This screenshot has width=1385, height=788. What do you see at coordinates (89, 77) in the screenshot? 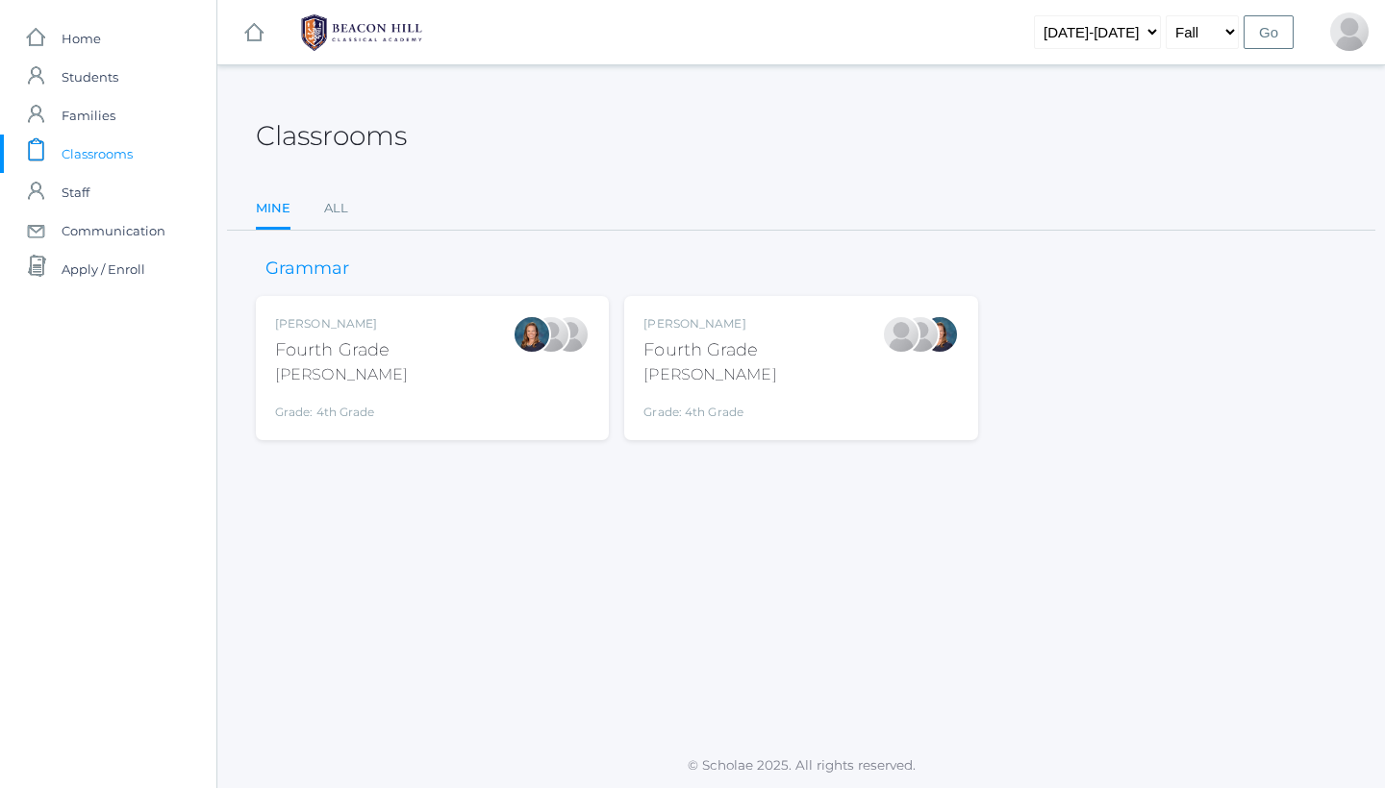
I see `span: Students` at bounding box center [89, 77].